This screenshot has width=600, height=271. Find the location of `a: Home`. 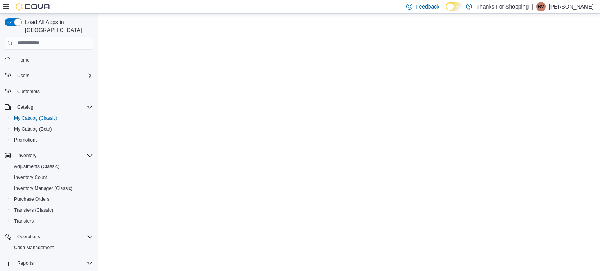

a: Home is located at coordinates (23, 60).